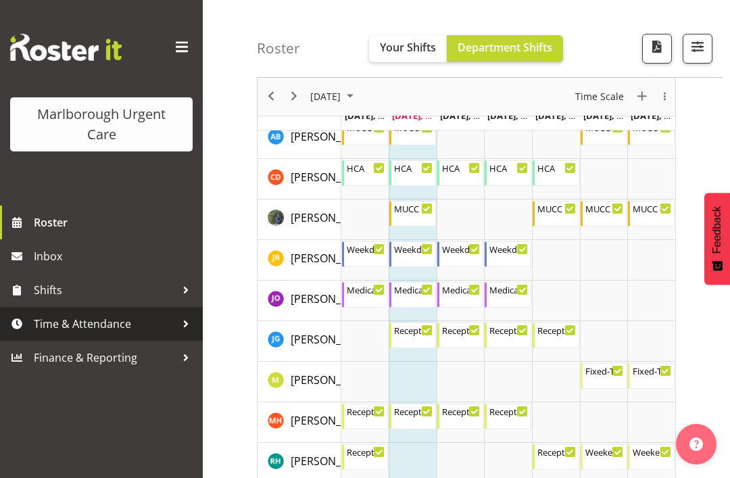 This screenshot has width=730, height=478. What do you see at coordinates (271, 97) in the screenshot?
I see `div: previous period` at bounding box center [271, 97].